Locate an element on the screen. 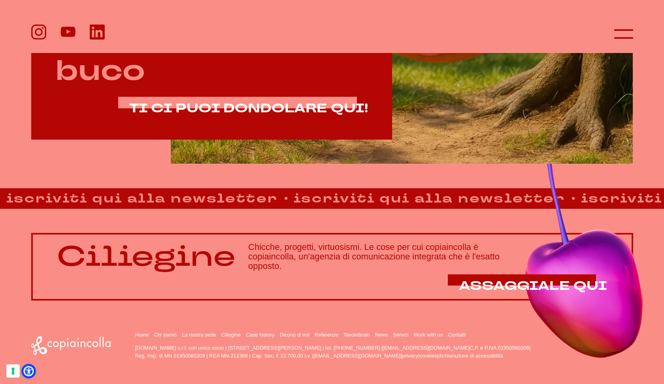 The width and height of the screenshot is (664, 384). a: Work with us is located at coordinates (428, 334).